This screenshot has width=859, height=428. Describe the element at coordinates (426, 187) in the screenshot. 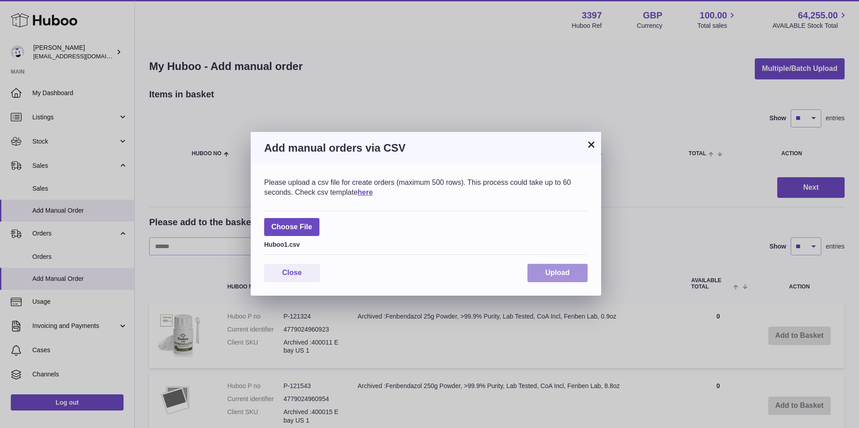

I see `div: Please upload a csv file for create orders (maximum 500 rows). This process could take up to 60 s...` at that location.